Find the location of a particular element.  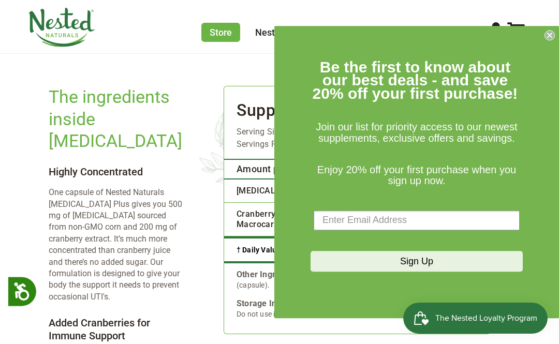

button: Close dialog is located at coordinates (549, 35).